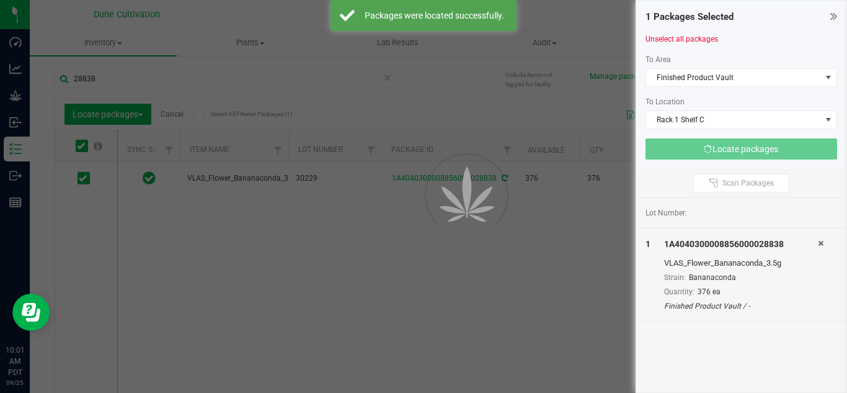 This screenshot has width=847, height=393. I want to click on span: Scan Packages, so click(748, 183).